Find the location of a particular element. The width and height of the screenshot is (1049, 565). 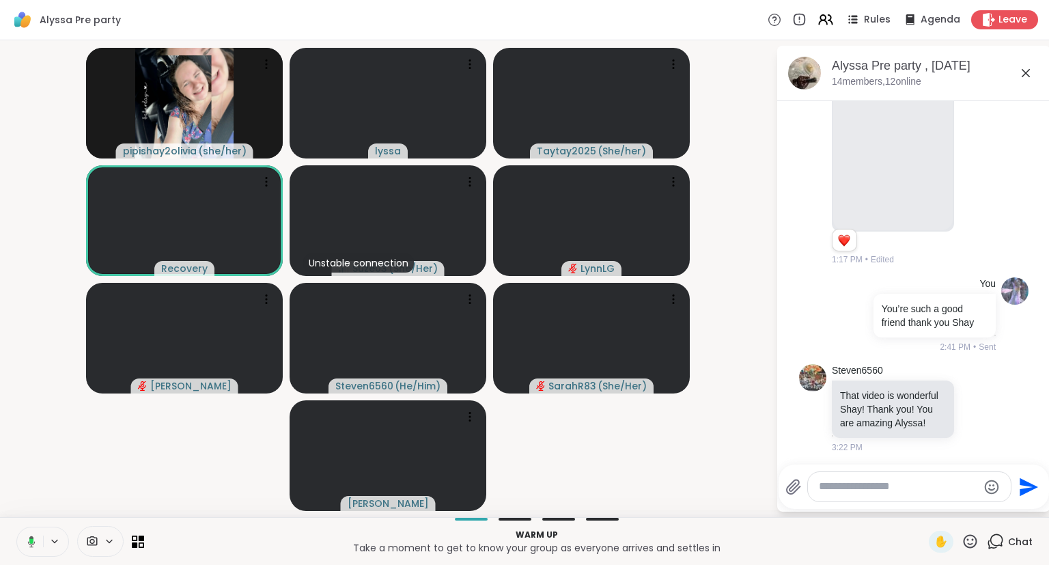

span: Agenda is located at coordinates (941, 20).